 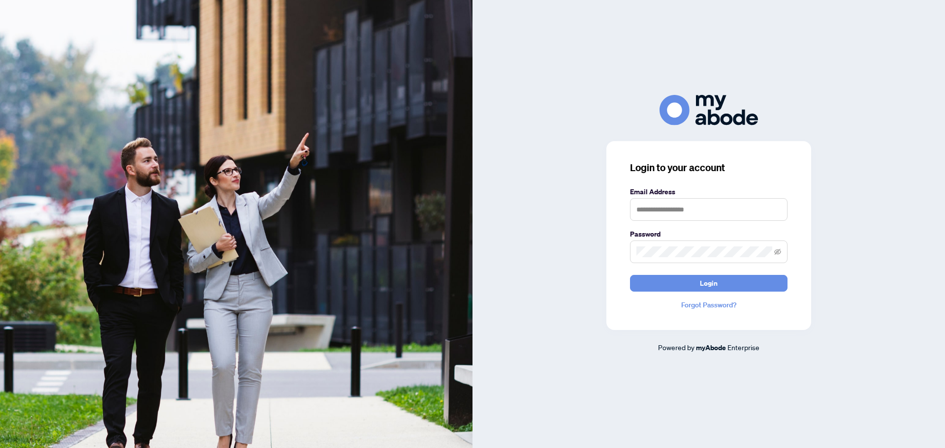 What do you see at coordinates (676, 347) in the screenshot?
I see `span: Powered by` at bounding box center [676, 347].